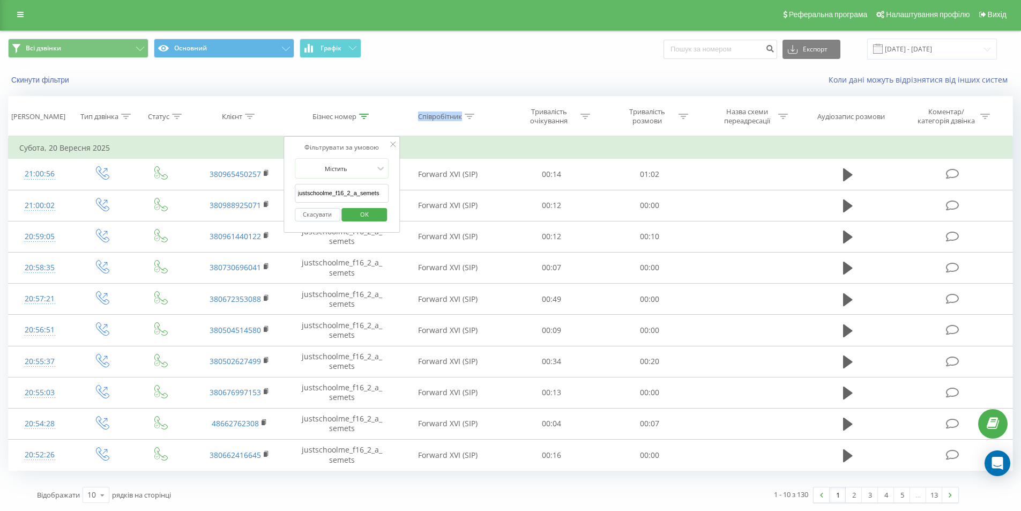  I want to click on a: 380988925071, so click(235, 205).